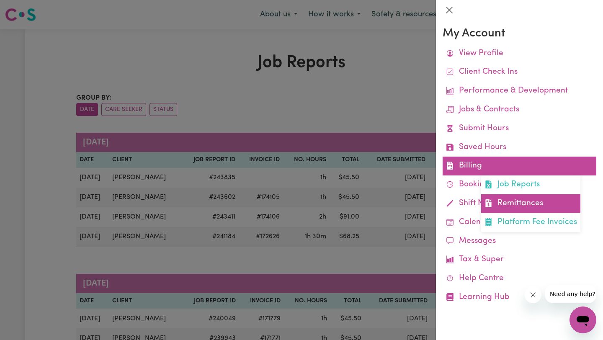 The width and height of the screenshot is (603, 340). Describe the element at coordinates (531, 223) in the screenshot. I see `a: Platform Fee Invoices` at that location.